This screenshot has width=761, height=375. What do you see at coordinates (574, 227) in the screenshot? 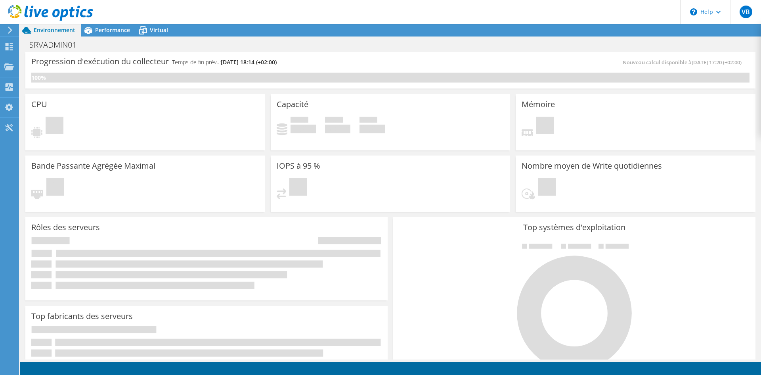
I see `h3: Top systèmes d'exploitation` at bounding box center [574, 227].